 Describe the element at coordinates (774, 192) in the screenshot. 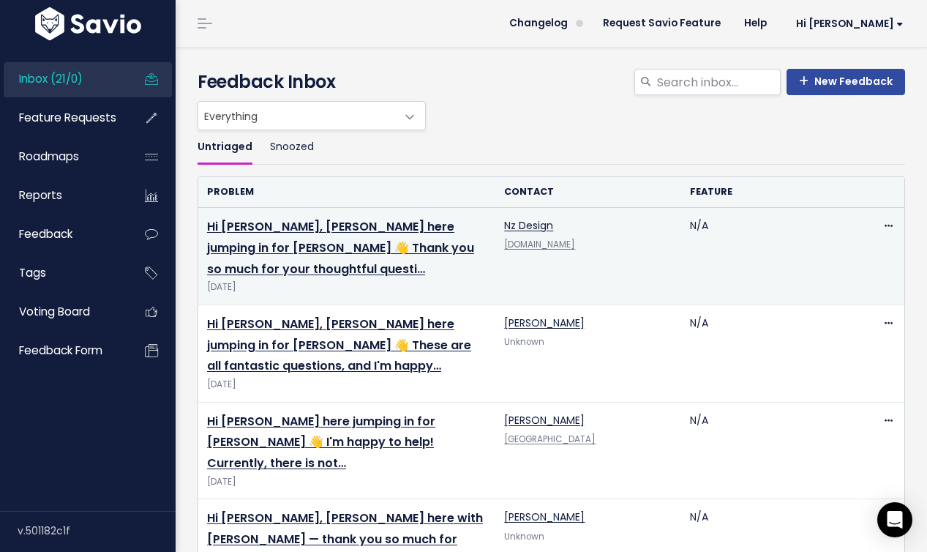

I see `th: Feature` at that location.